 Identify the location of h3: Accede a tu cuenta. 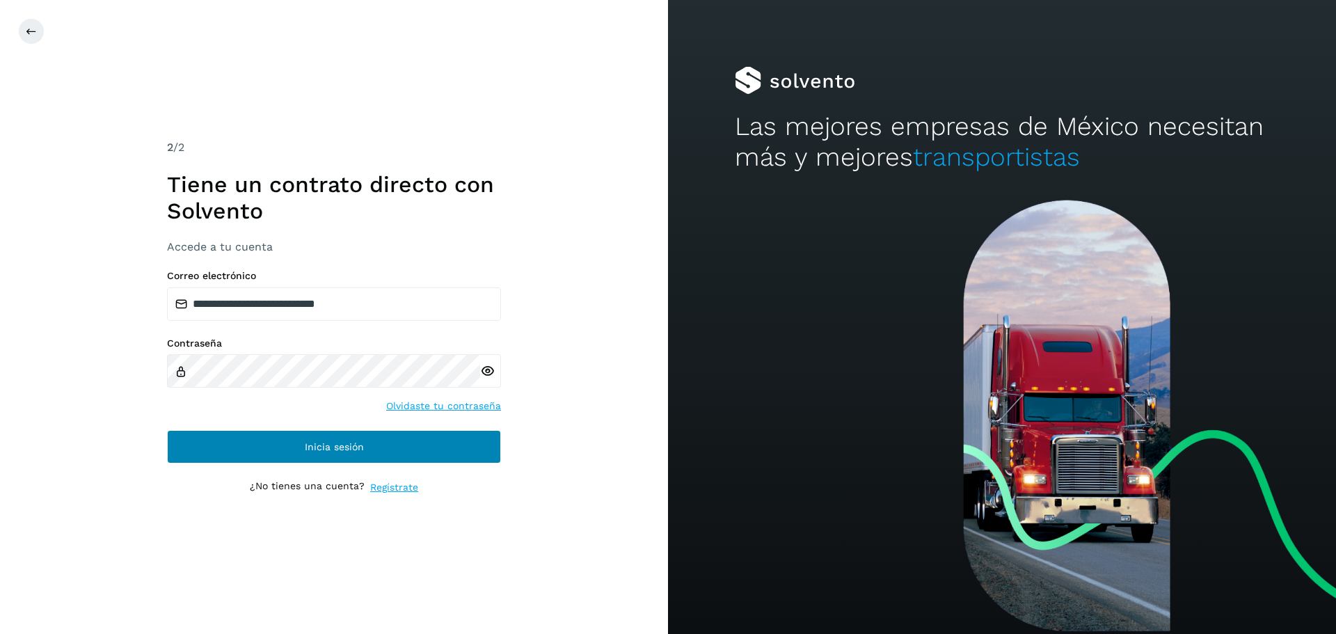
(334, 246).